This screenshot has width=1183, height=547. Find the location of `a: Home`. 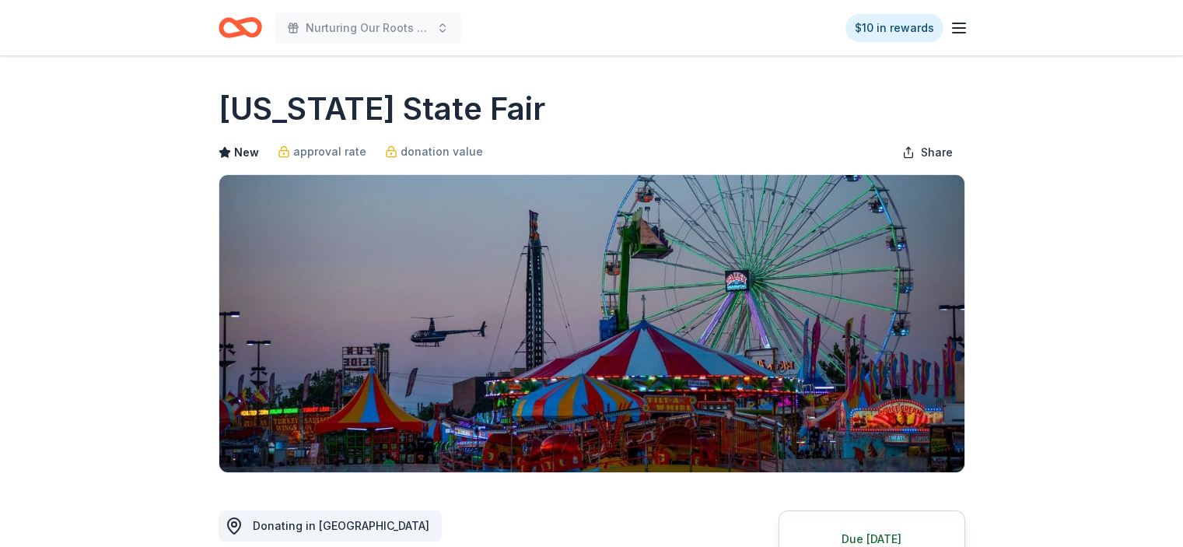

a: Home is located at coordinates (240, 27).